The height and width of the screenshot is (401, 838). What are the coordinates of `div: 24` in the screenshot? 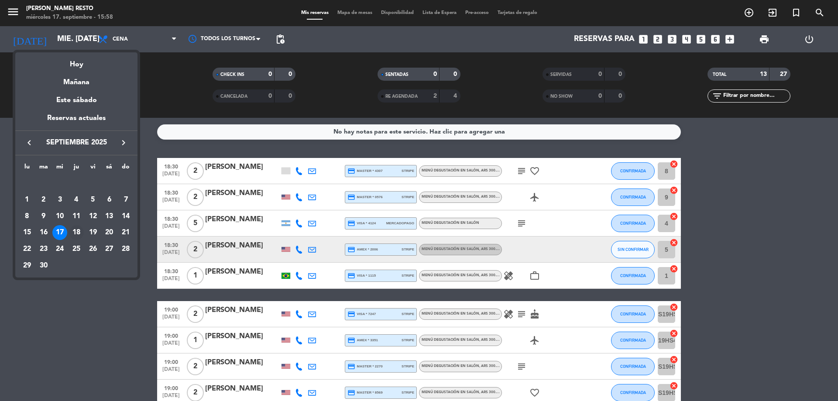 It's located at (60, 249).